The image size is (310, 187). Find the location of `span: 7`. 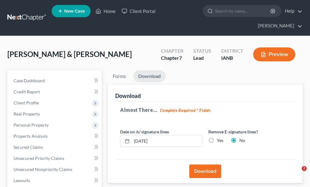

span: 7 is located at coordinates (181, 58).